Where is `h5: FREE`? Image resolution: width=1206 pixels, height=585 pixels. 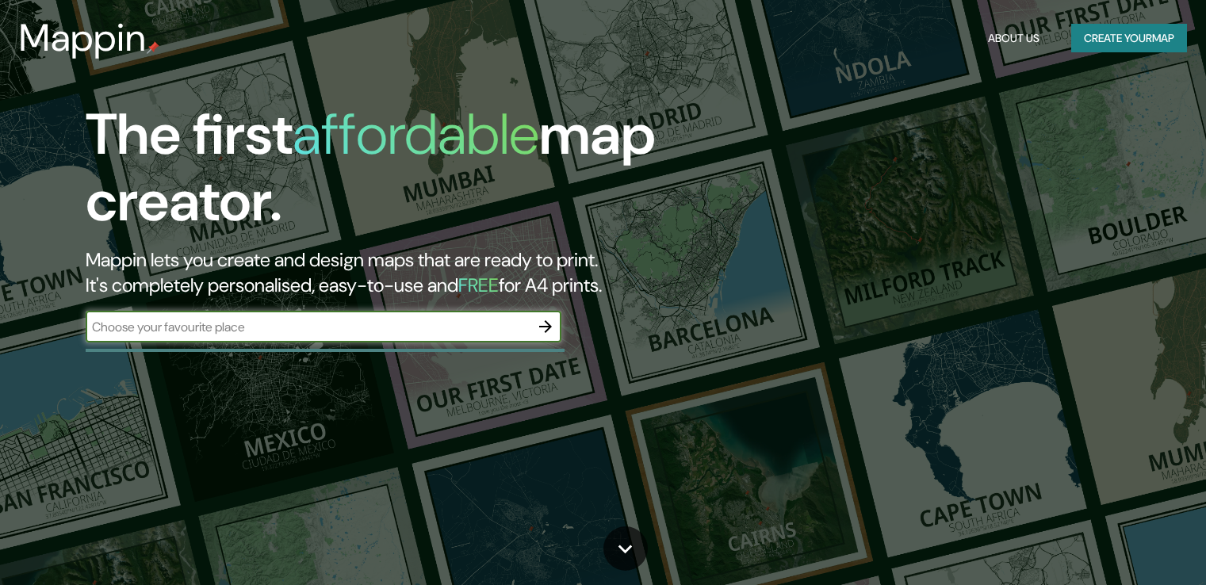
h5: FREE is located at coordinates (478, 285).